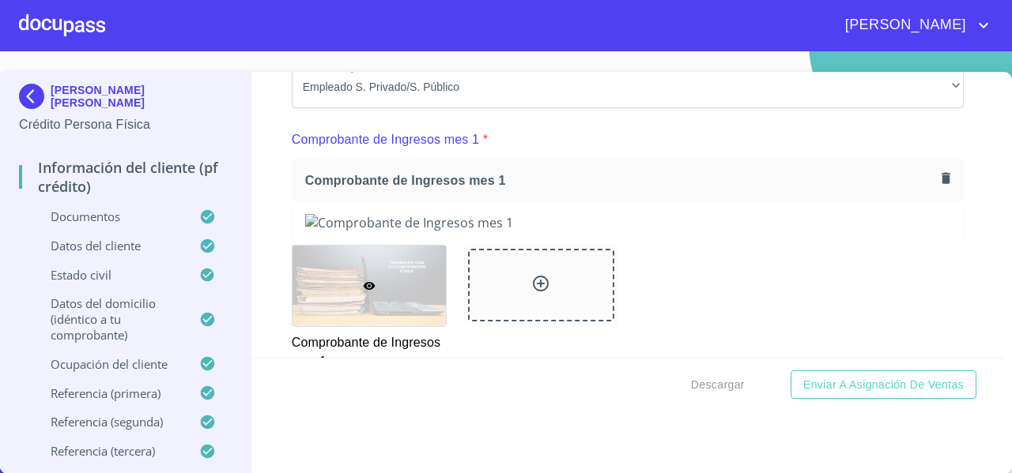  What do you see at coordinates (109, 319) in the screenshot?
I see `p: Datos del domicilio (idéntico a tu comprobante)` at bounding box center [109, 319].